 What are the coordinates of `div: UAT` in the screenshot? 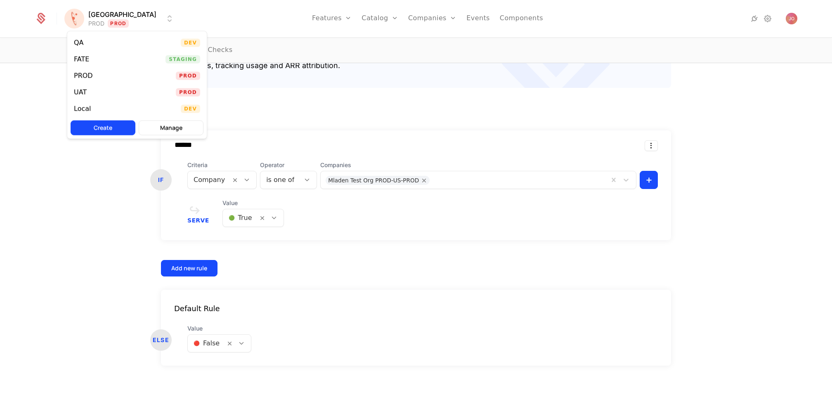 It's located at (80, 92).